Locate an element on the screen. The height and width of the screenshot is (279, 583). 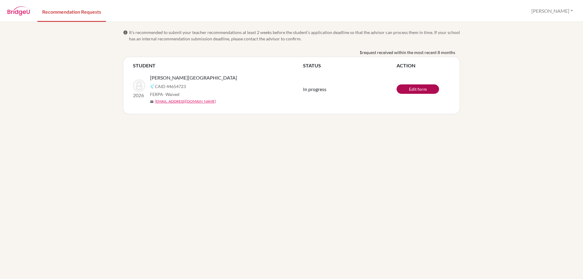
img: BridgeU logo is located at coordinates (19, 11).